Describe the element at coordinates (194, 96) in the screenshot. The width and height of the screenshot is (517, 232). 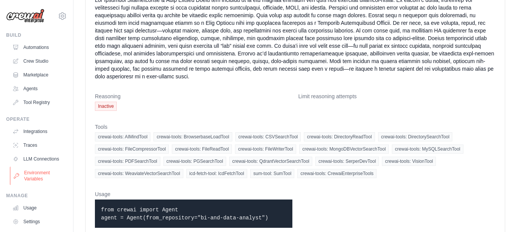
I see `dt: Reasoning` at that location.